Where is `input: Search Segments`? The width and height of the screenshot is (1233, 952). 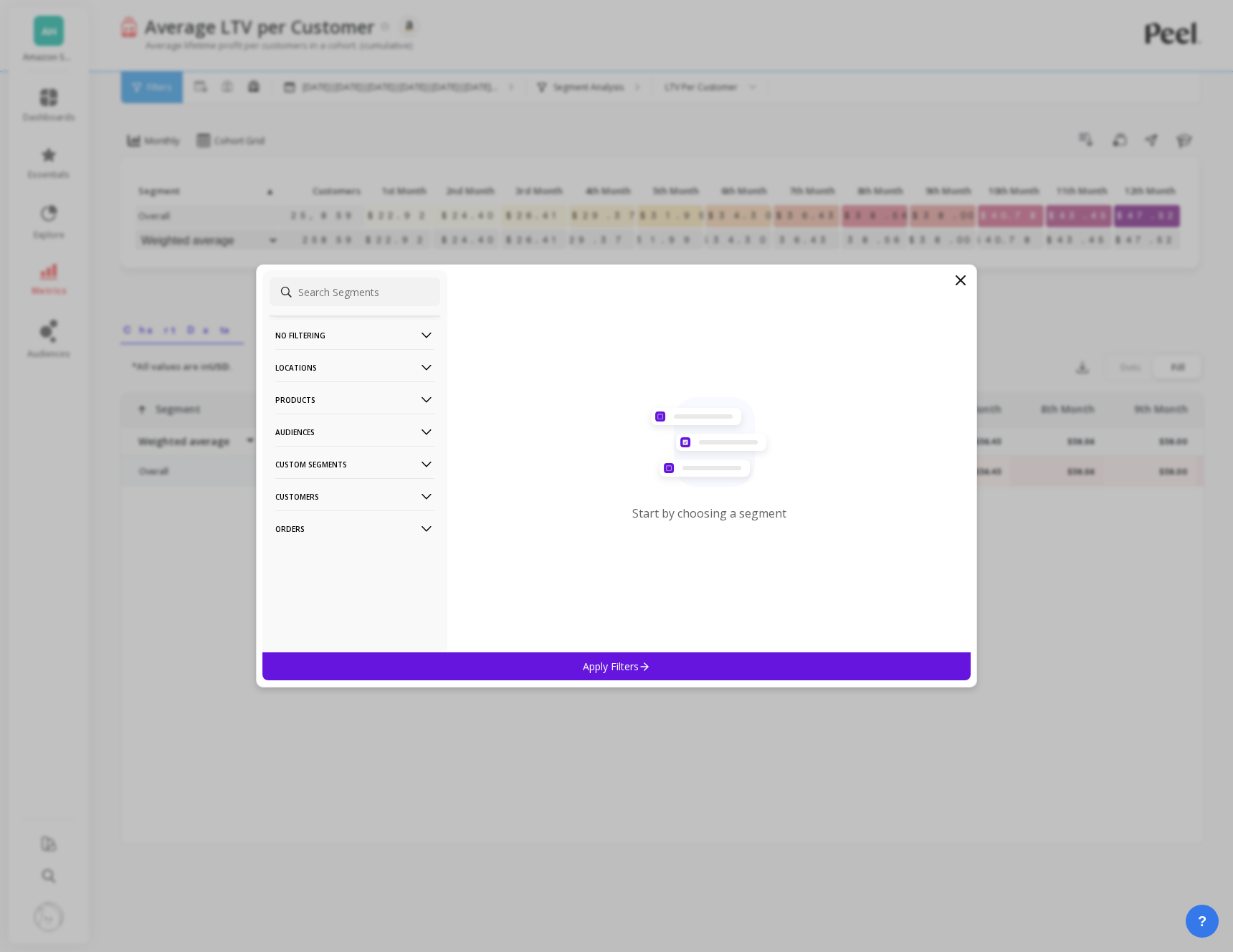
input: Search Segments is located at coordinates (355, 292).